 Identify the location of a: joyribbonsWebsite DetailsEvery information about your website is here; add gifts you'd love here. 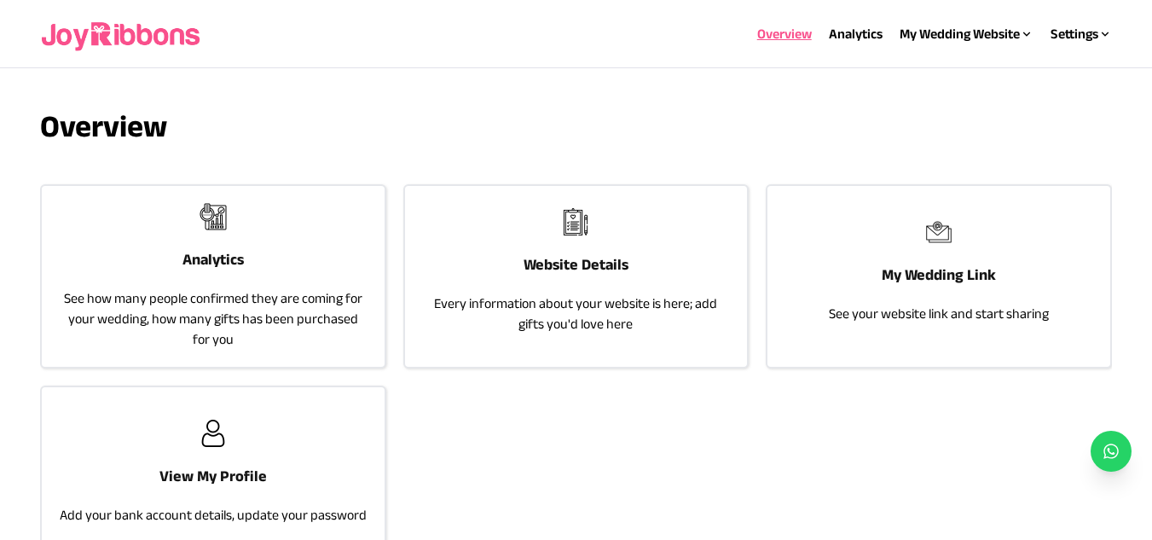
(576, 276).